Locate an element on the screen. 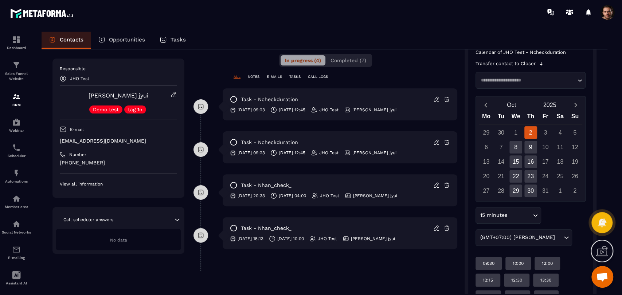 The image size is (622, 295). span: Completed (7) is located at coordinates (348, 60).